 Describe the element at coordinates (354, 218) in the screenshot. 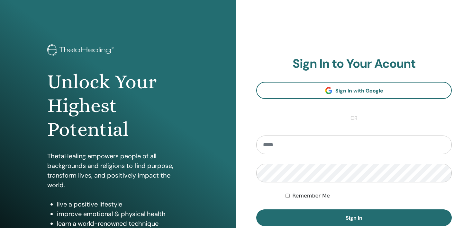

I see `span: Sign In` at that location.